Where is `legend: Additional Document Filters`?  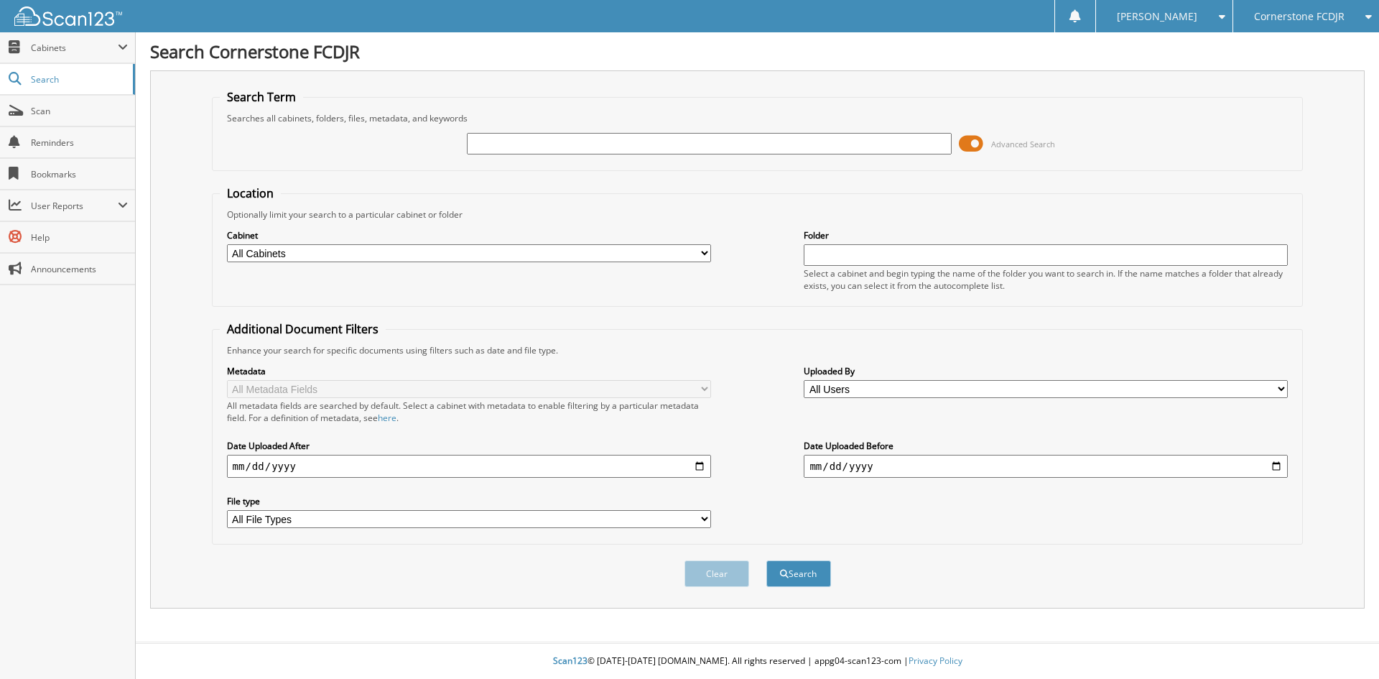 legend: Additional Document Filters is located at coordinates (302, 329).